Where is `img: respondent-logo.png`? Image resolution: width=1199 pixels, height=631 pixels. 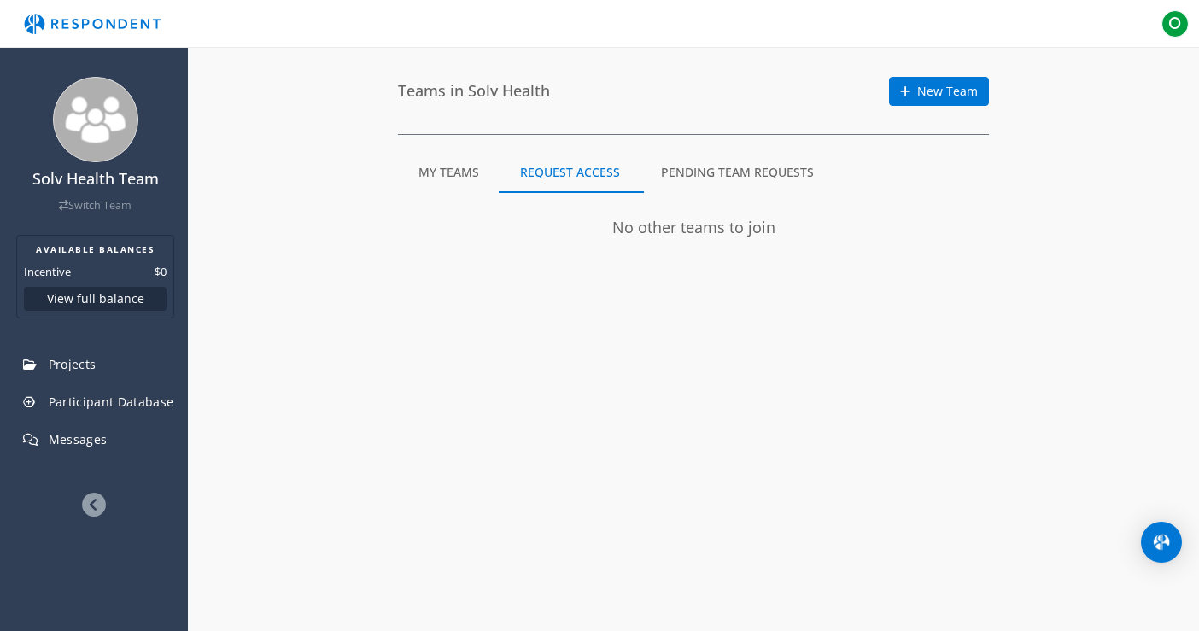
img: respondent-logo.png is located at coordinates (92, 24).